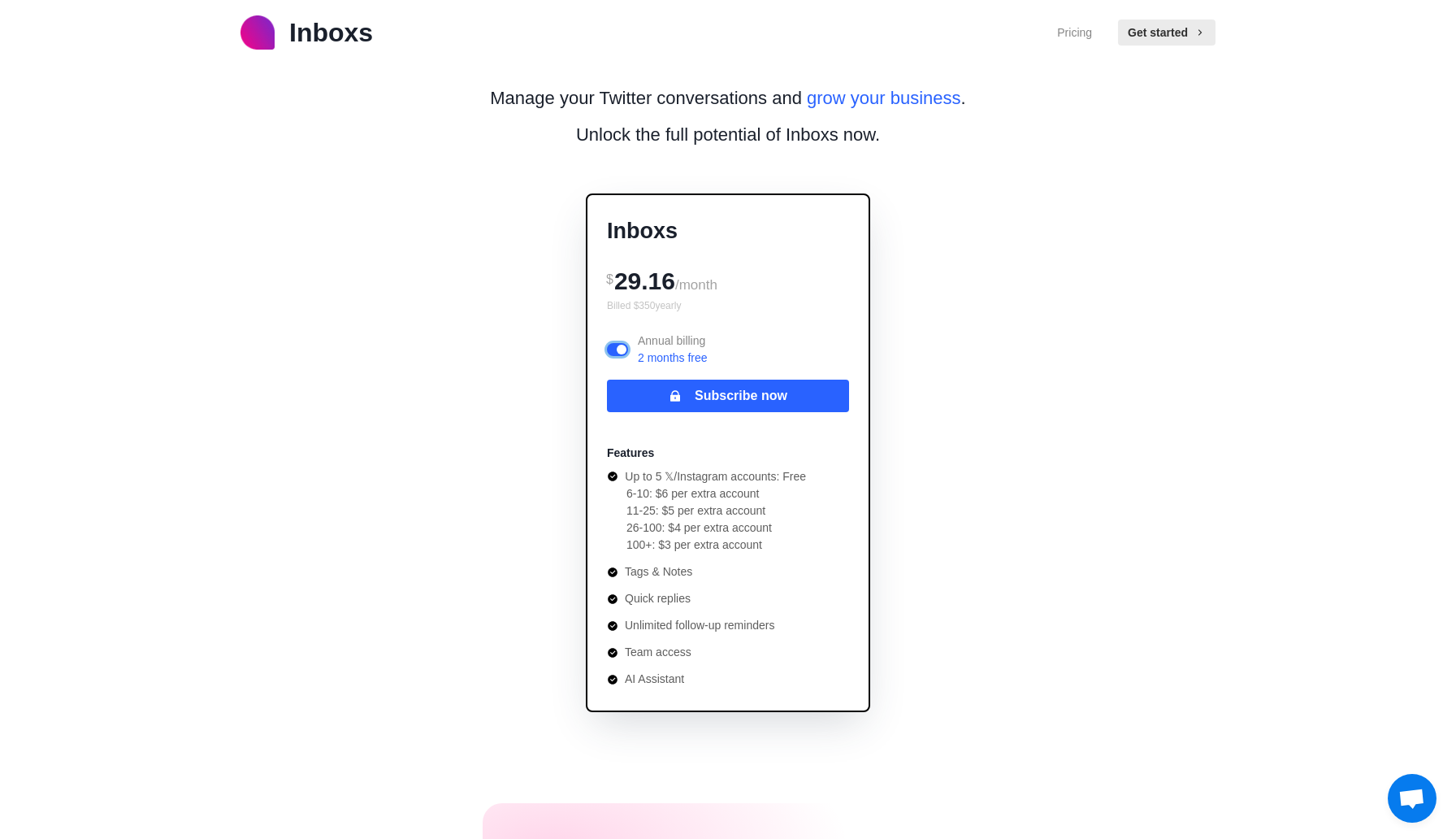 The width and height of the screenshot is (1456, 839). Describe the element at coordinates (716, 494) in the screenshot. I see `li: 6-10: $6 per extra account` at that location.